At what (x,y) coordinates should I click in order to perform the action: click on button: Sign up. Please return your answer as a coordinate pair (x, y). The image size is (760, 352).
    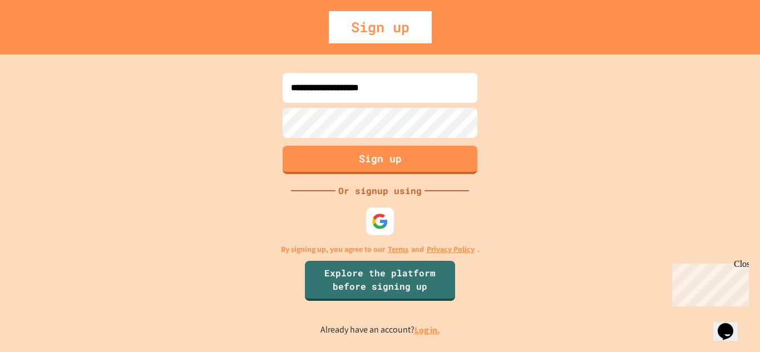
    Looking at the image, I should click on (380, 160).